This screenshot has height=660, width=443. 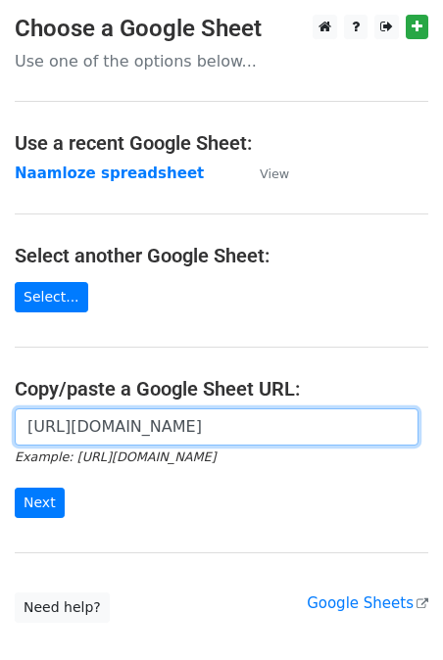 What do you see at coordinates (109, 173) in the screenshot?
I see `a: Naamloze spreadsheet` at bounding box center [109, 173].